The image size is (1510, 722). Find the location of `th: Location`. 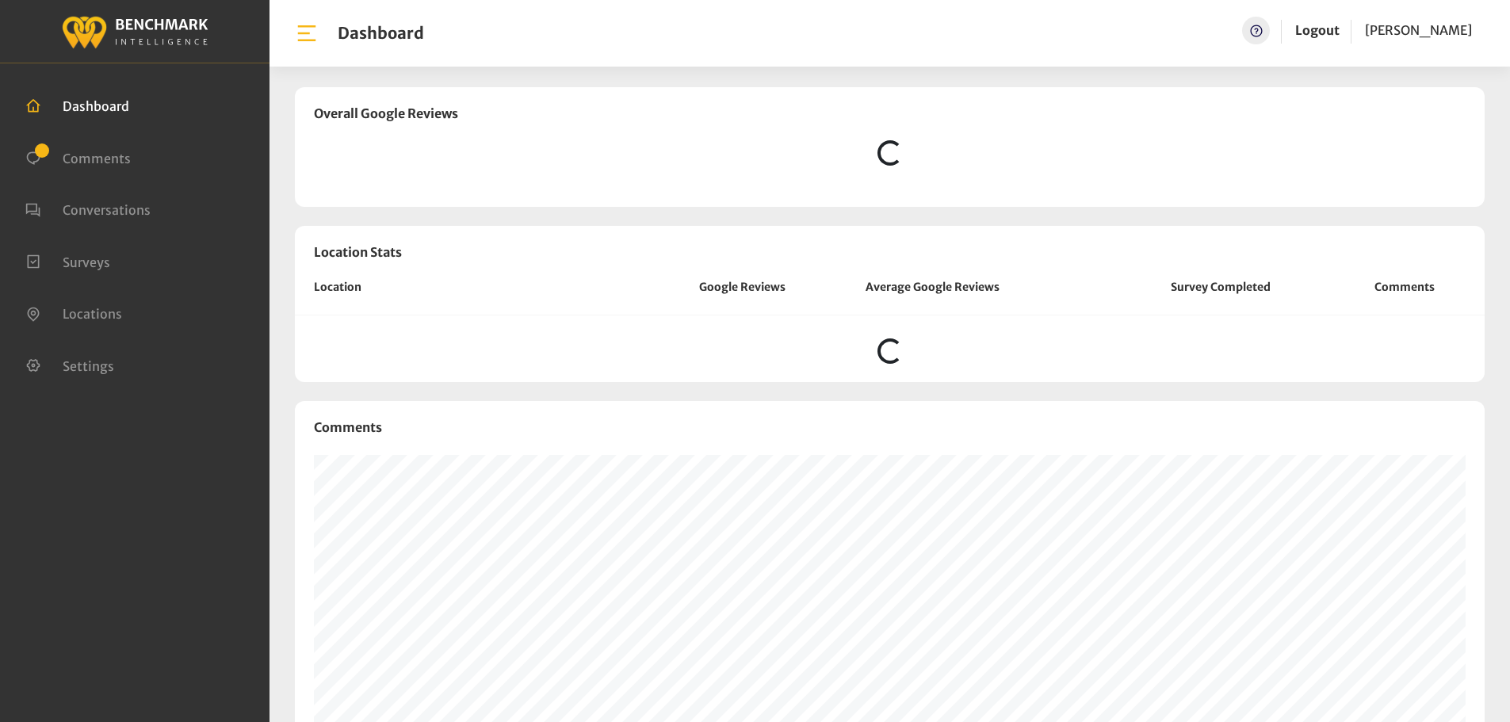

th: Location is located at coordinates (466, 297).